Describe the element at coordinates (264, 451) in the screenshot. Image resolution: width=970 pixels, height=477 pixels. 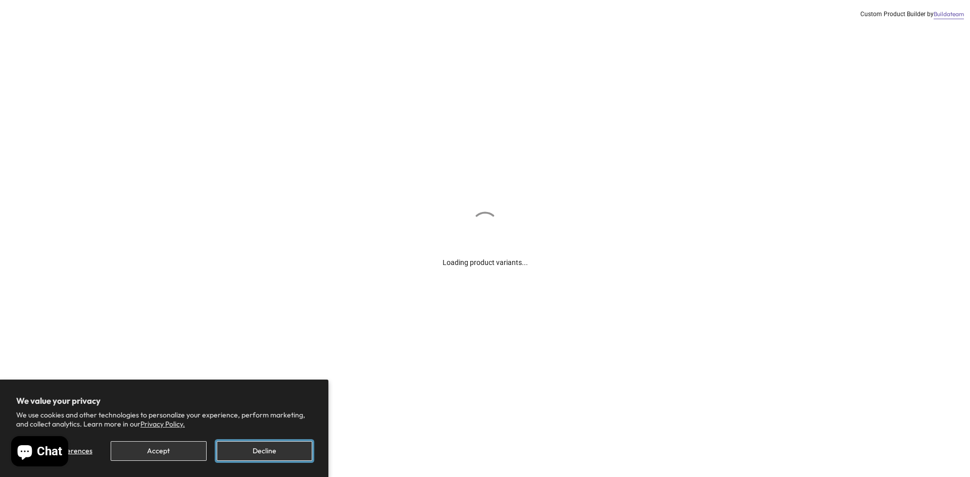
I see `button: Decline` at that location.